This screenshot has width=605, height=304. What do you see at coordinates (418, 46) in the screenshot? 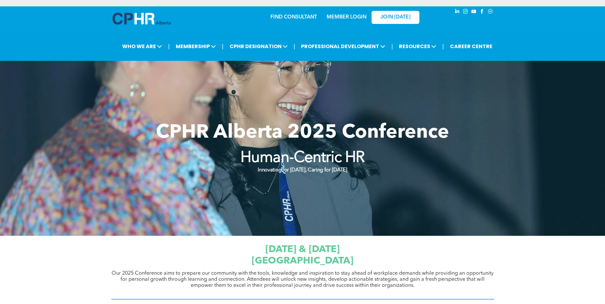
I see `span: RESOURCES` at bounding box center [418, 46].